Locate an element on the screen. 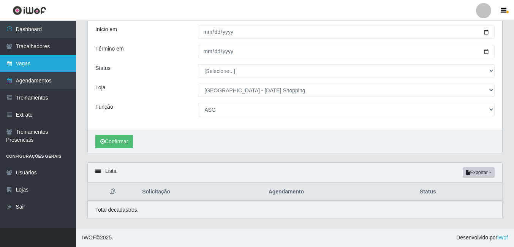  th: Agendamento is located at coordinates (340, 192).